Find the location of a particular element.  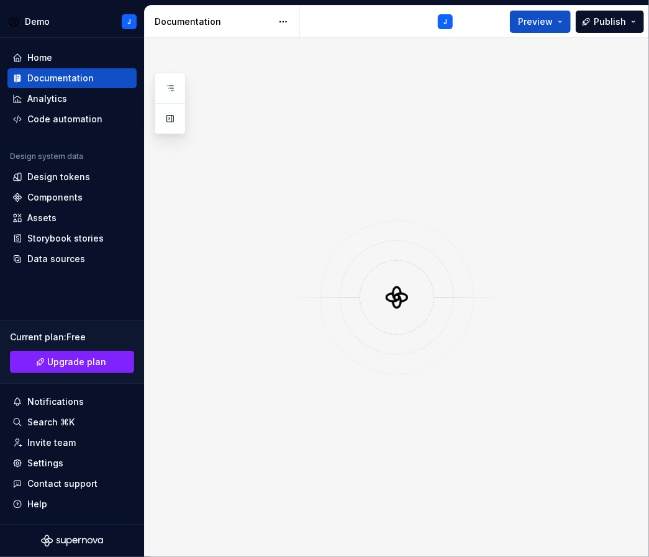

a: Invite team is located at coordinates (72, 443).